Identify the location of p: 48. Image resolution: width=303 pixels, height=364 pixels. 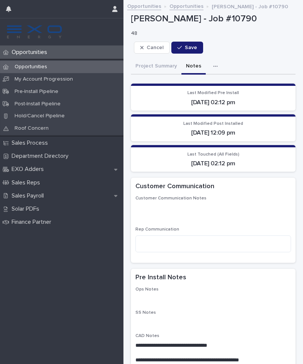
(212, 33).